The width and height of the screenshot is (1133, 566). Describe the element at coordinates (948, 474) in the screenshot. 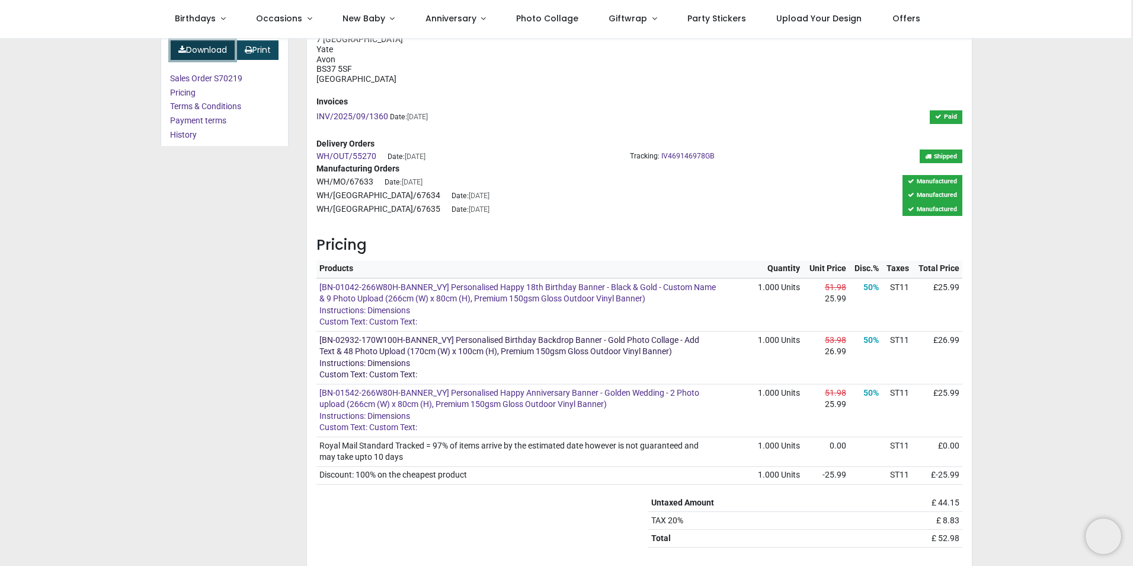

I see `span: -﻿25.99` at that location.